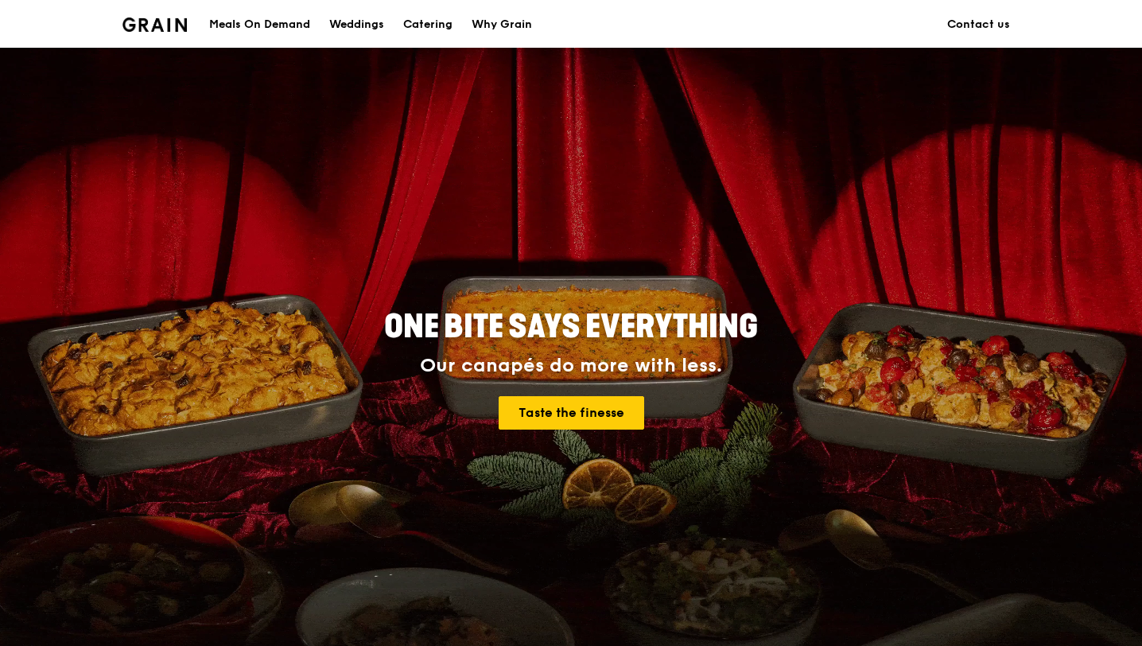 This screenshot has height=646, width=1142. I want to click on div: Our canapés do more with less., so click(571, 366).